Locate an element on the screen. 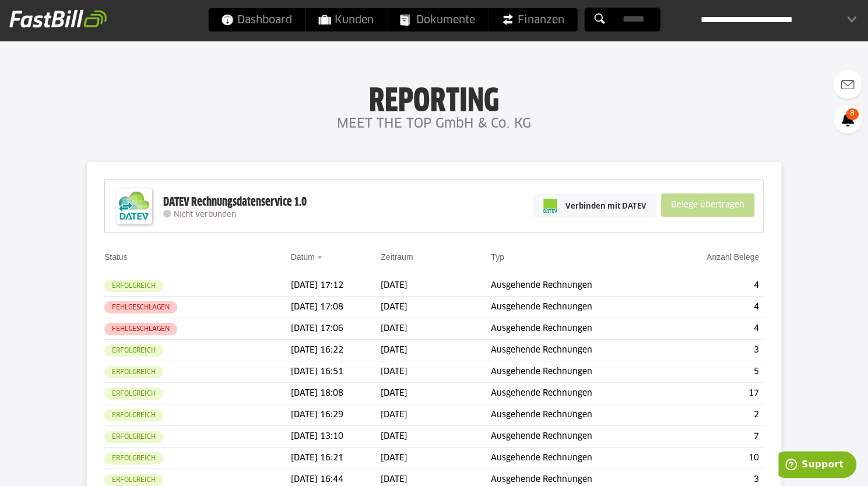 The image size is (868, 486). a: Anzahl Belege is located at coordinates (733, 257).